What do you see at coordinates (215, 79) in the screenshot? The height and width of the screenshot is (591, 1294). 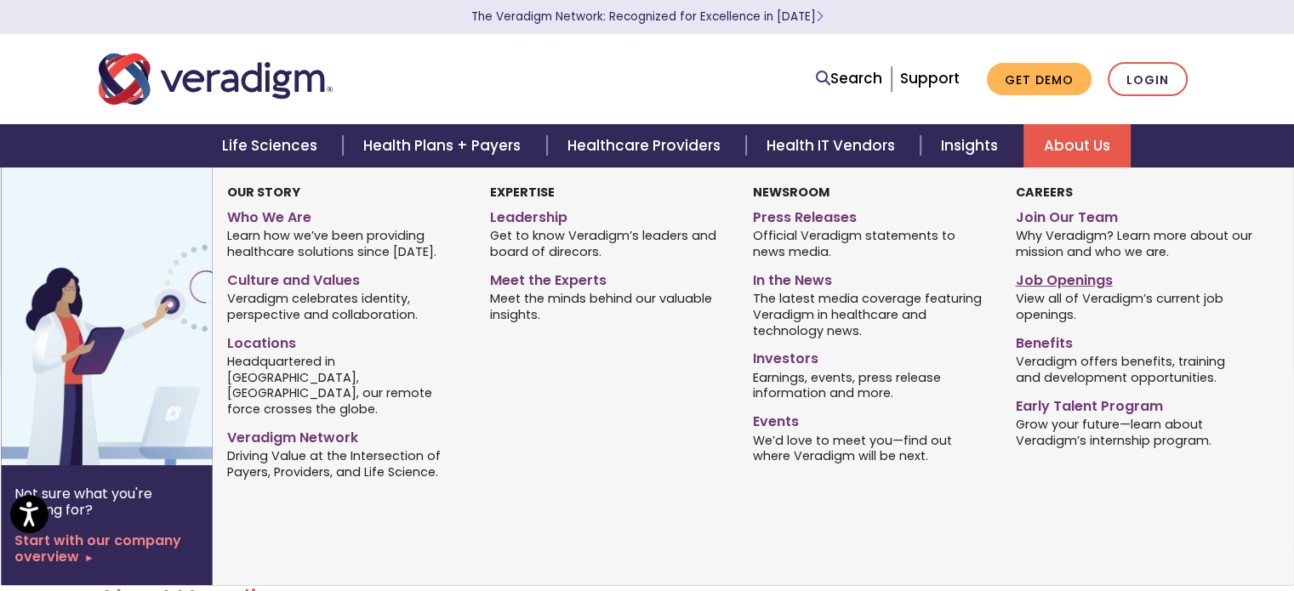 I see `img: Veradigm logo` at bounding box center [215, 79].